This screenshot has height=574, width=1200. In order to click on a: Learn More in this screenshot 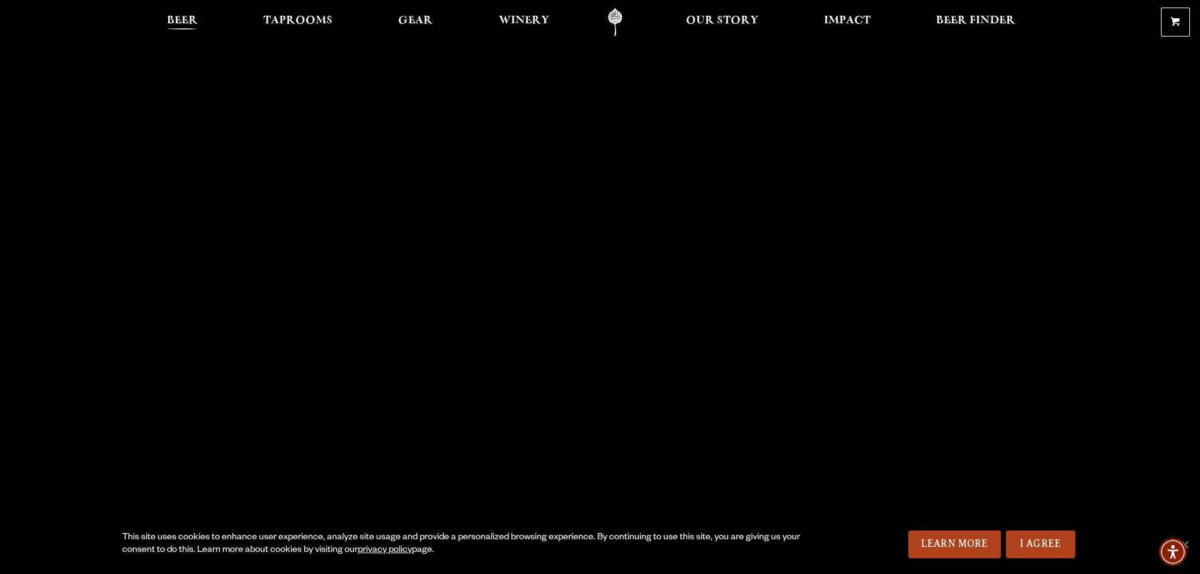, I will do `click(954, 544)`.